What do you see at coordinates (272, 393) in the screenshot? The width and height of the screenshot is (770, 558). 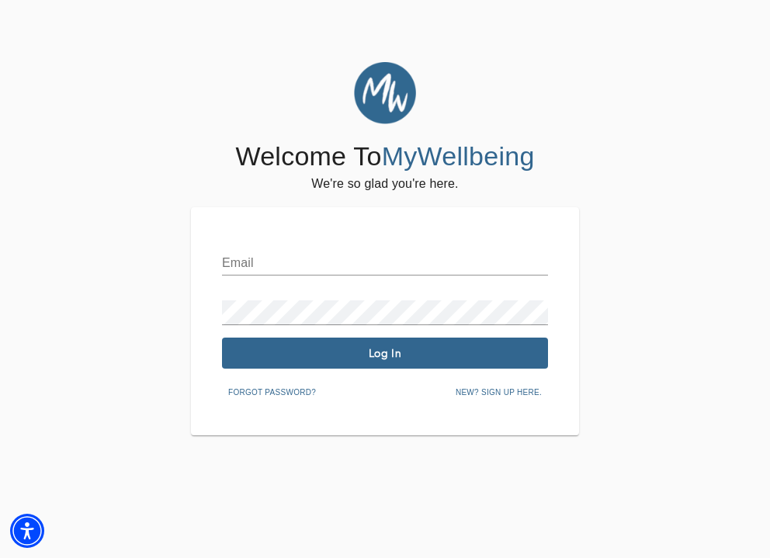 I see `button: Forgot password?` at bounding box center [272, 393].